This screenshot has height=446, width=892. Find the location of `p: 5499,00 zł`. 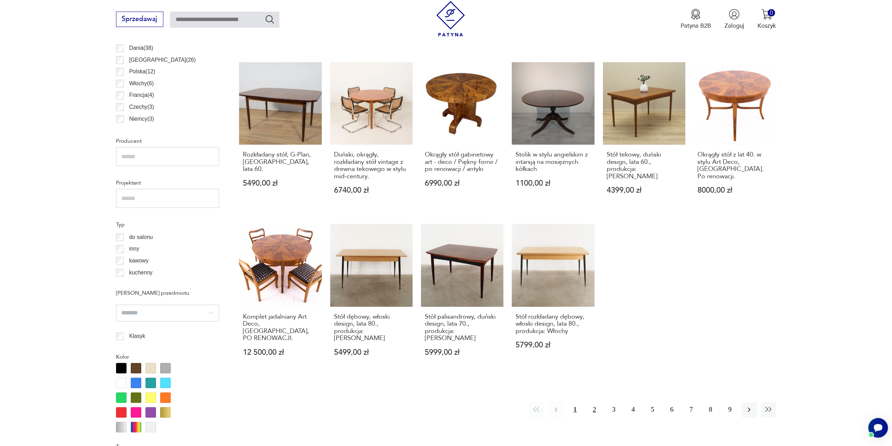

p: 5499,00 zł is located at coordinates (372, 352).